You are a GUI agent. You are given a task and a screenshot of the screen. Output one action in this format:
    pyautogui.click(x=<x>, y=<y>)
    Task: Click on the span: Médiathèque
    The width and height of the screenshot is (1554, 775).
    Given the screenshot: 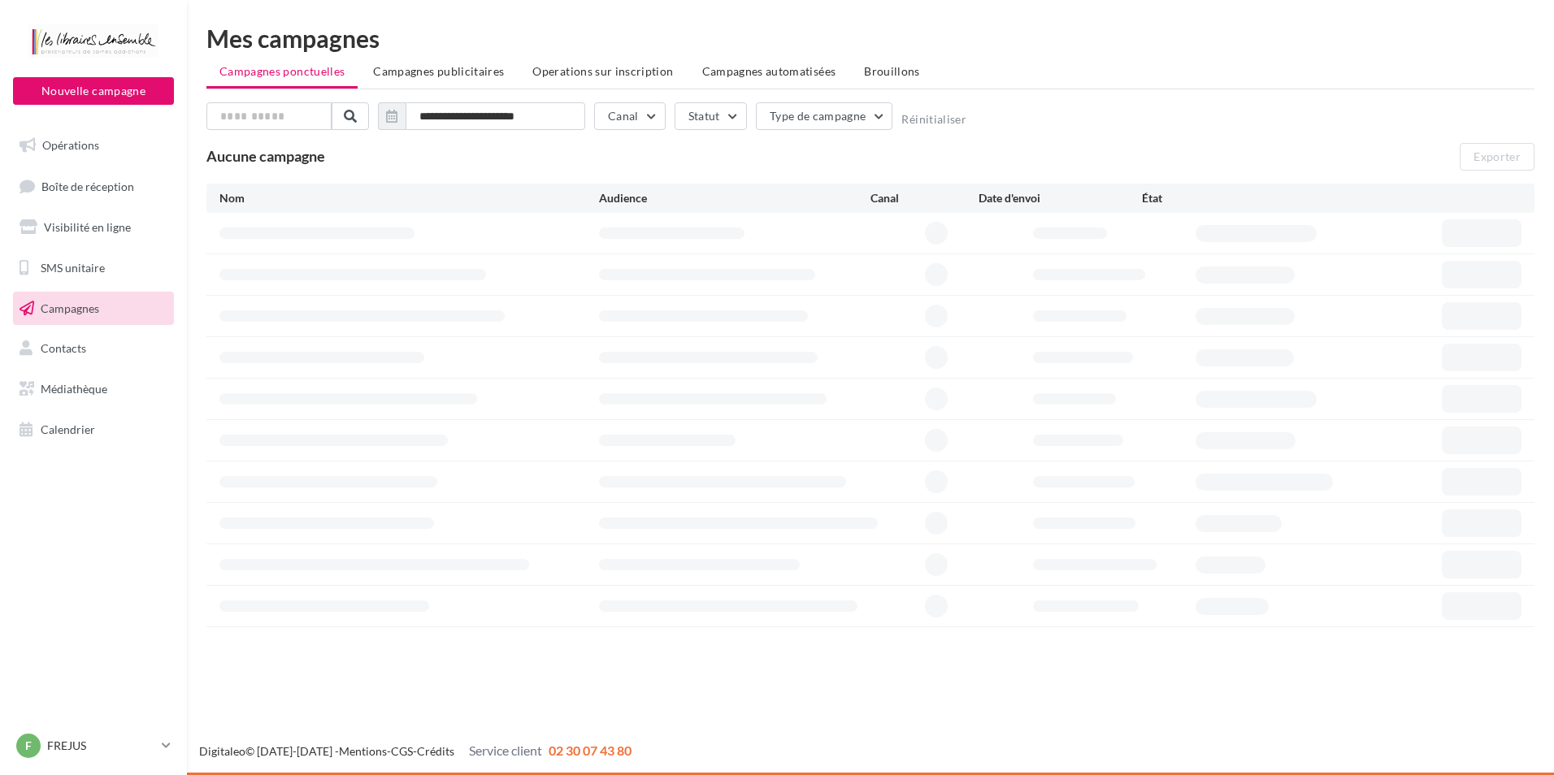 What is the action you would take?
    pyautogui.click(x=74, y=388)
    